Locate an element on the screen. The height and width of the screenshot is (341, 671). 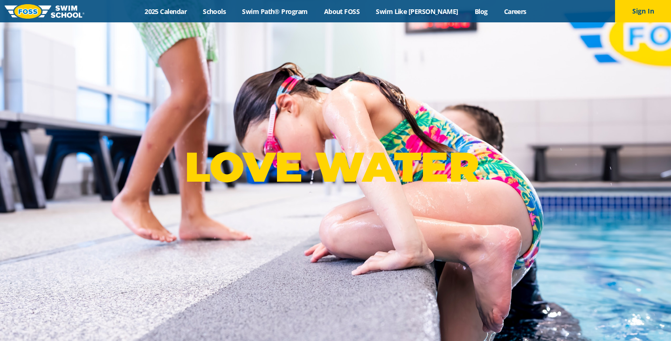
a: Blog is located at coordinates (481, 11).